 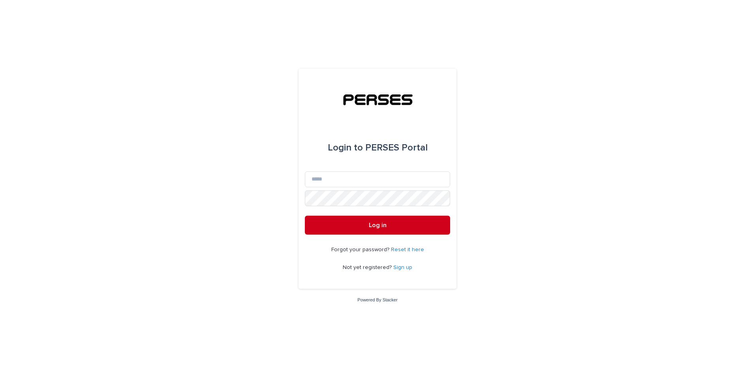 What do you see at coordinates (403, 267) in the screenshot?
I see `a: Sign up` at bounding box center [403, 267].